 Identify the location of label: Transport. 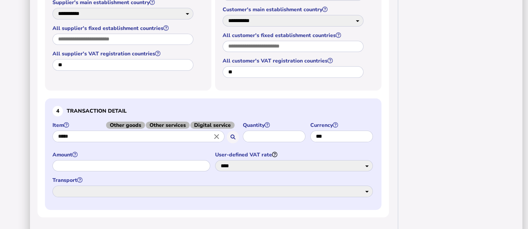
(213, 180).